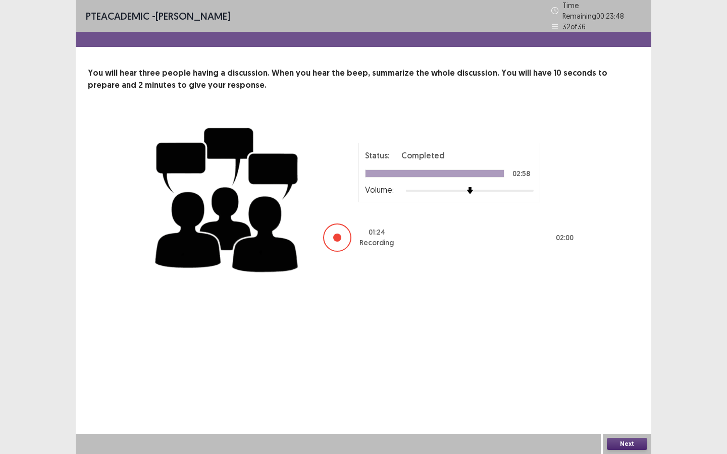 This screenshot has width=727, height=454. Describe the element at coordinates (118, 16) in the screenshot. I see `span: PTE academic` at that location.